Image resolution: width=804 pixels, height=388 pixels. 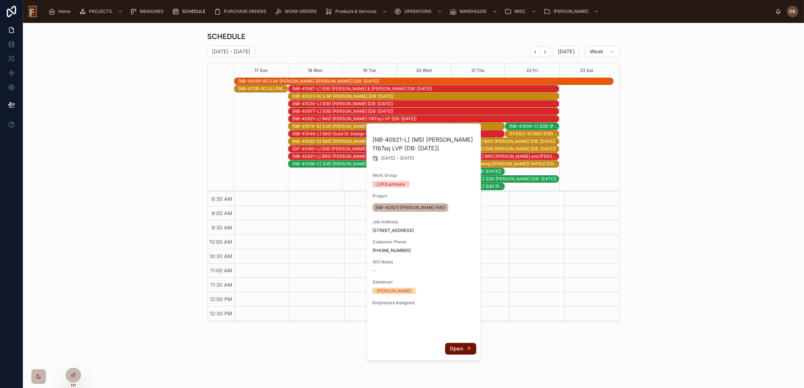 I want to click on span: PROJECTS, so click(x=101, y=11).